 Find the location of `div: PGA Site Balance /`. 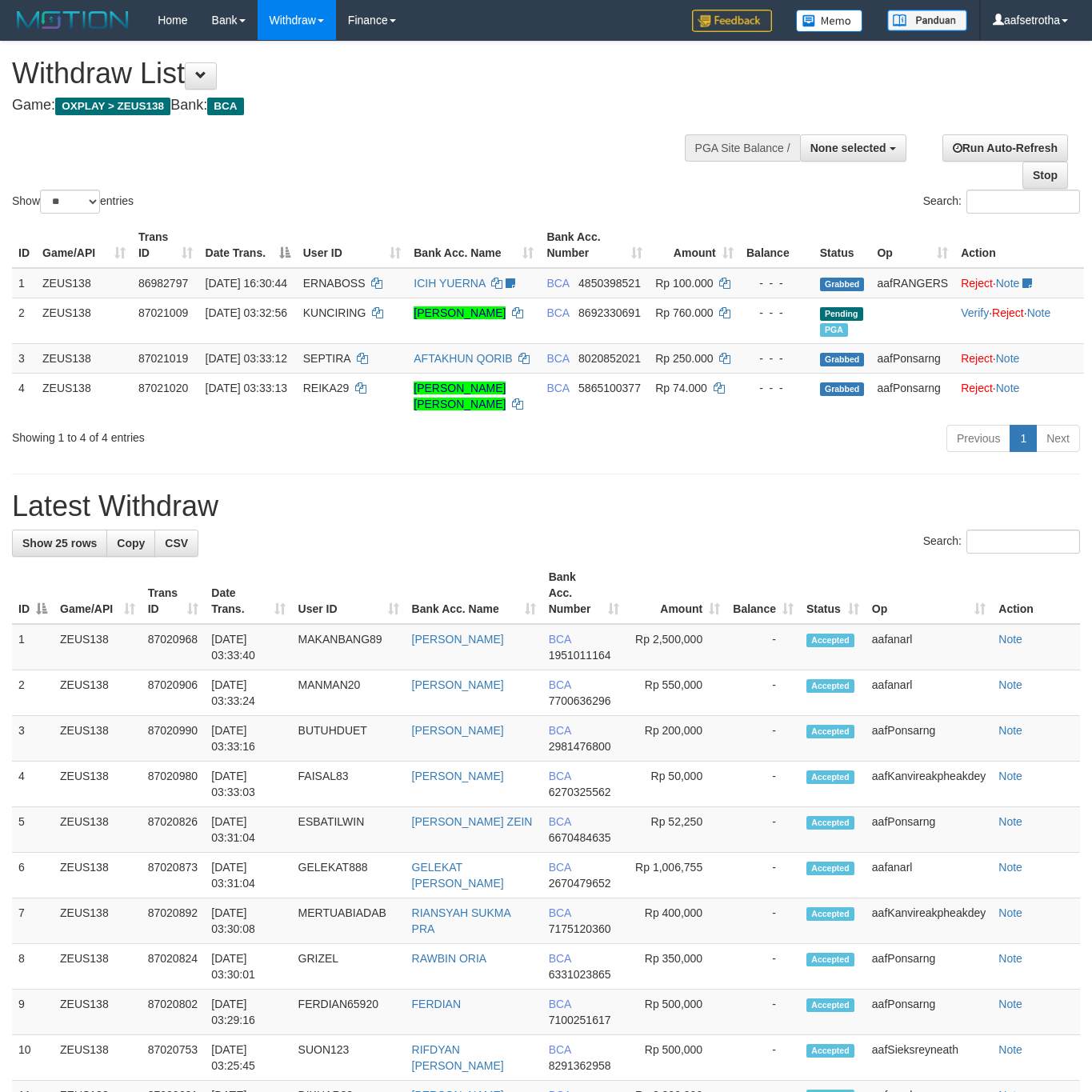

div: PGA Site Balance / is located at coordinates (743, 148).